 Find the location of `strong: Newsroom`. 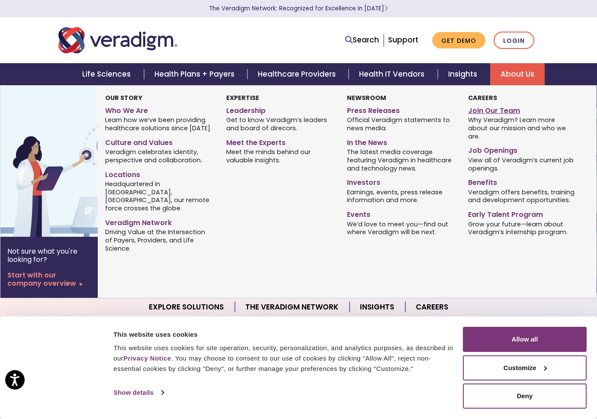

strong: Newsroom is located at coordinates (366, 98).